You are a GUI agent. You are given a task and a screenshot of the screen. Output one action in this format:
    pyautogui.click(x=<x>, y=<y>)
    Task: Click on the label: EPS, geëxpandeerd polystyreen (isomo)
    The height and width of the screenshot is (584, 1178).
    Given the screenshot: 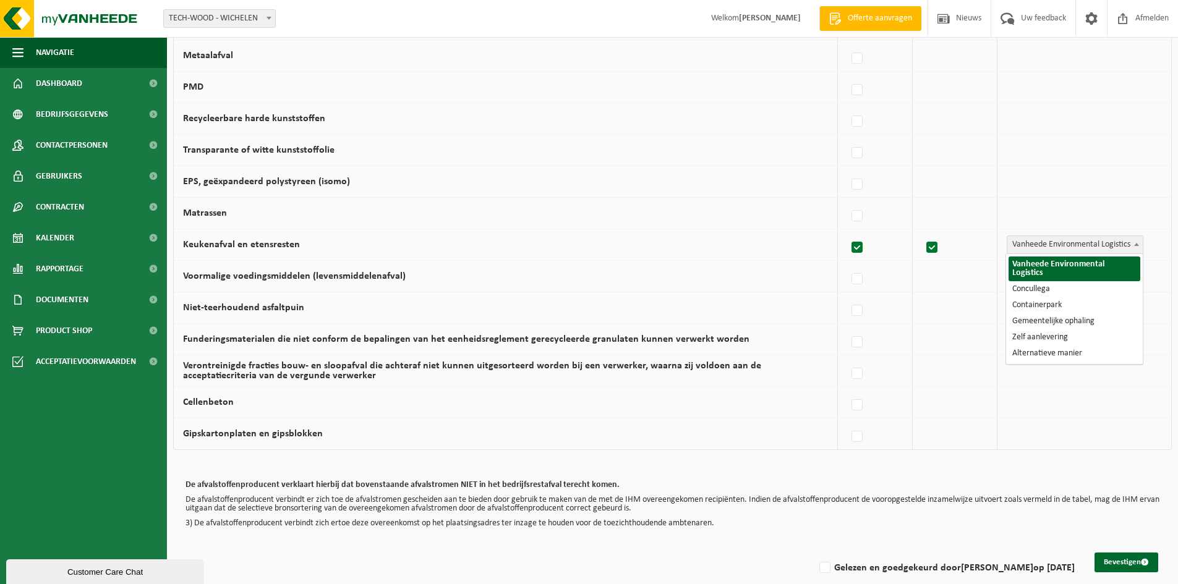 What is the action you would take?
    pyautogui.click(x=266, y=182)
    